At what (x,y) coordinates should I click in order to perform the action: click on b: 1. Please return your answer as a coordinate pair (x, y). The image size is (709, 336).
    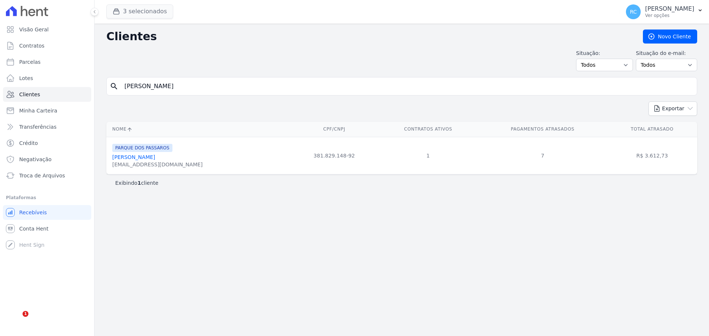
    Looking at the image, I should click on (139, 183).